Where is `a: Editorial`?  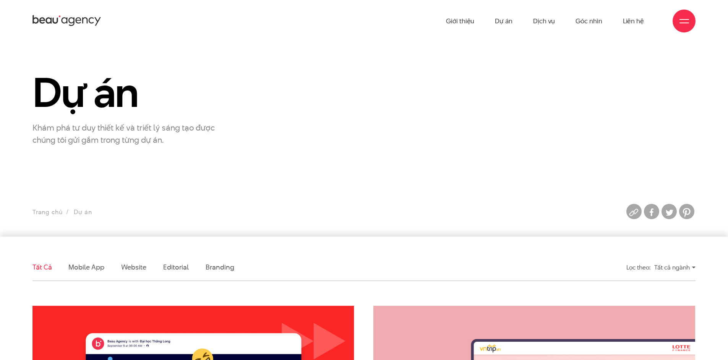 a: Editorial is located at coordinates (176, 267).